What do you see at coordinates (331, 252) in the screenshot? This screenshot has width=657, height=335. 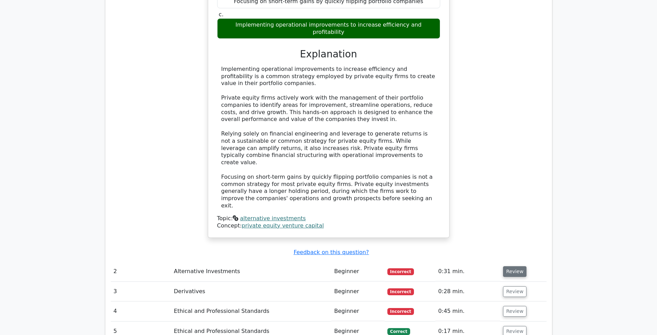 I see `a: Feedback on this question?` at bounding box center [331, 252].